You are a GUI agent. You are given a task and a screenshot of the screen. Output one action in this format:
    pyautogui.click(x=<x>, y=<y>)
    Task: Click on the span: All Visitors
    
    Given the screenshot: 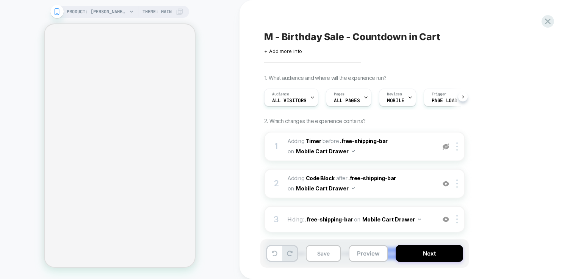 What is the action you would take?
    pyautogui.click(x=289, y=101)
    